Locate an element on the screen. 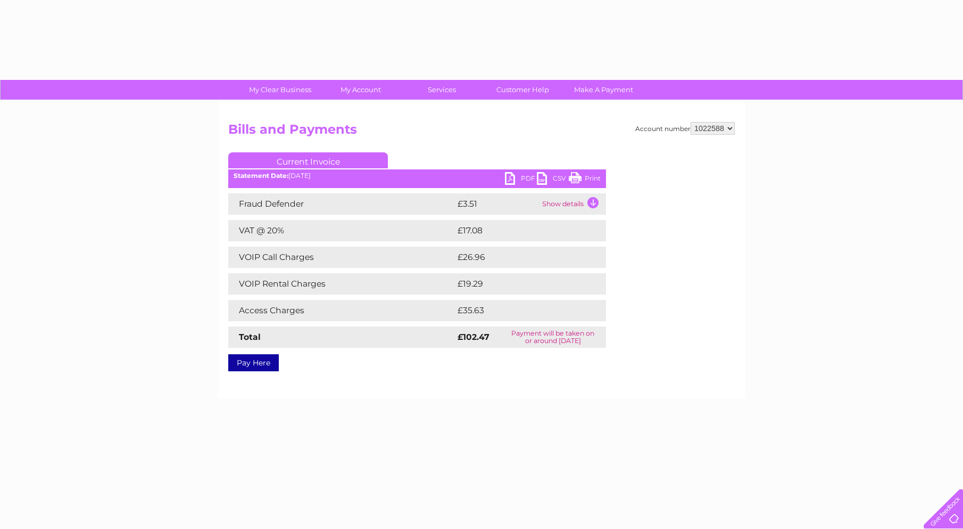 Image resolution: width=963 pixels, height=529 pixels. td: Access Charges is located at coordinates (342, 310).